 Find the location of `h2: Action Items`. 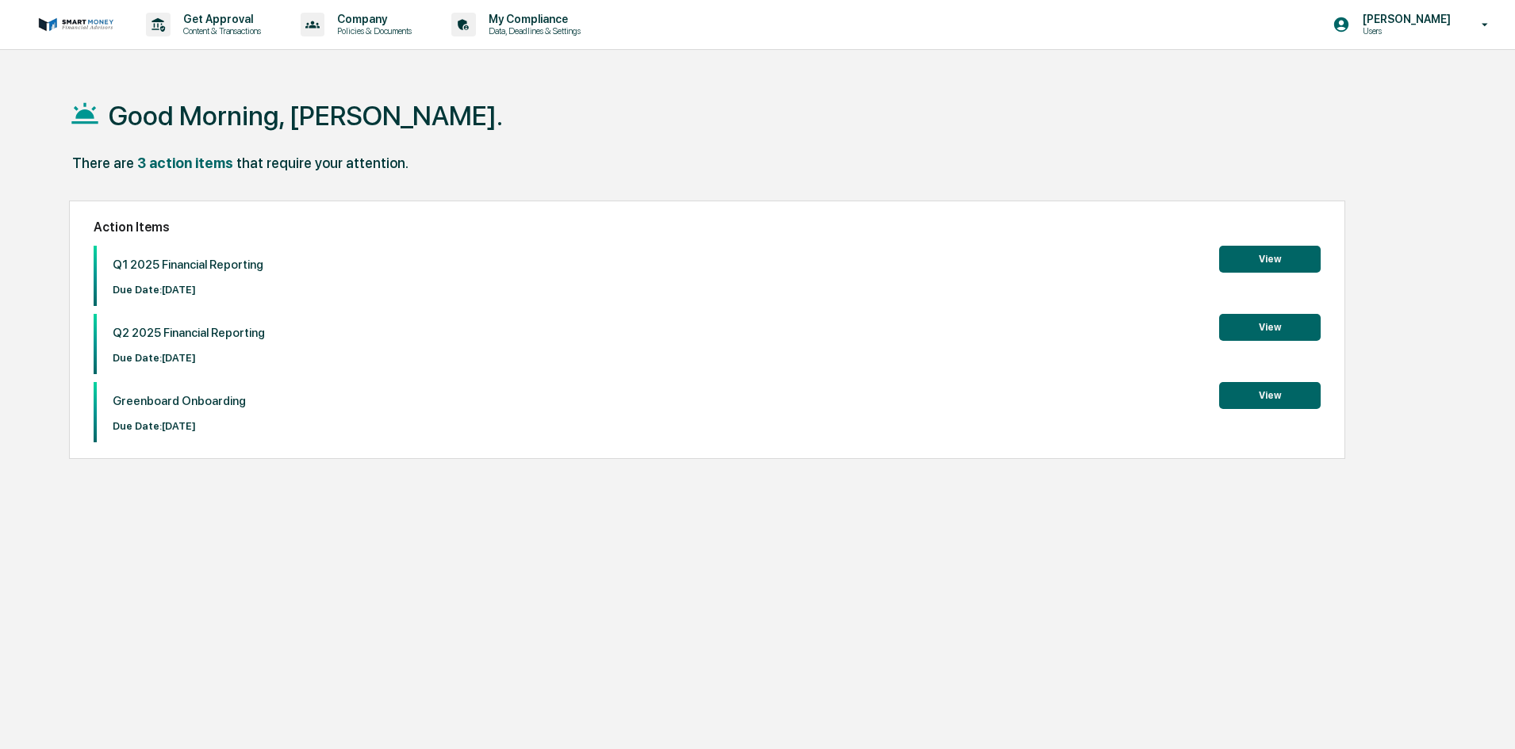

h2: Action Items is located at coordinates (707, 227).